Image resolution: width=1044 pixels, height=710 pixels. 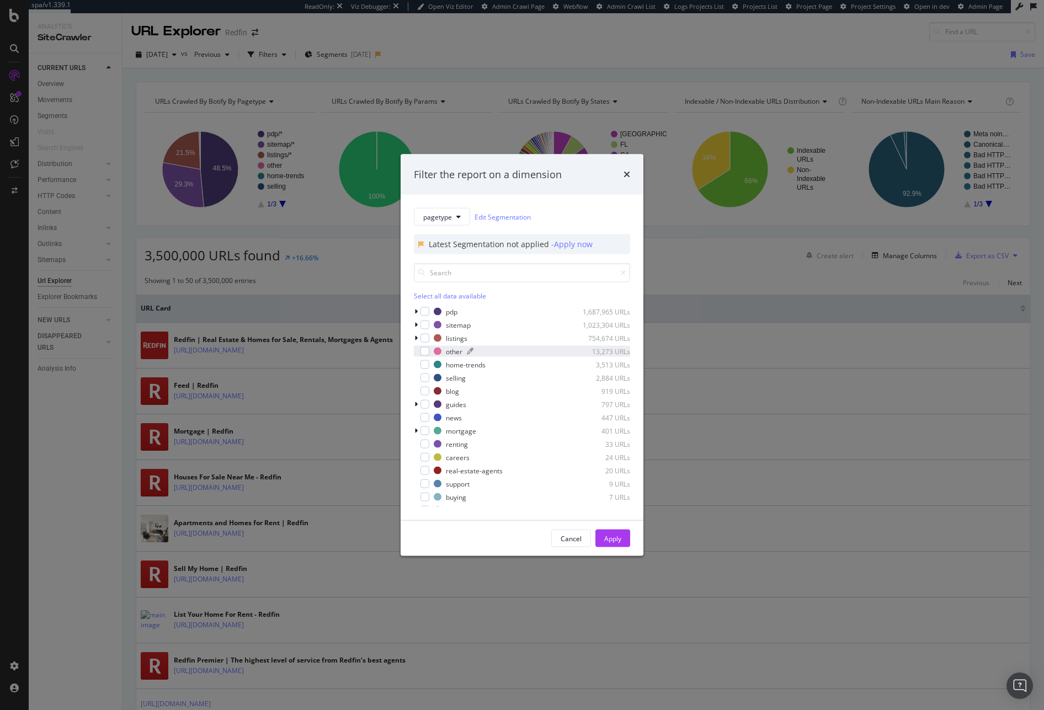 What do you see at coordinates (572, 244) in the screenshot?
I see `div: - Apply now` at bounding box center [572, 244].